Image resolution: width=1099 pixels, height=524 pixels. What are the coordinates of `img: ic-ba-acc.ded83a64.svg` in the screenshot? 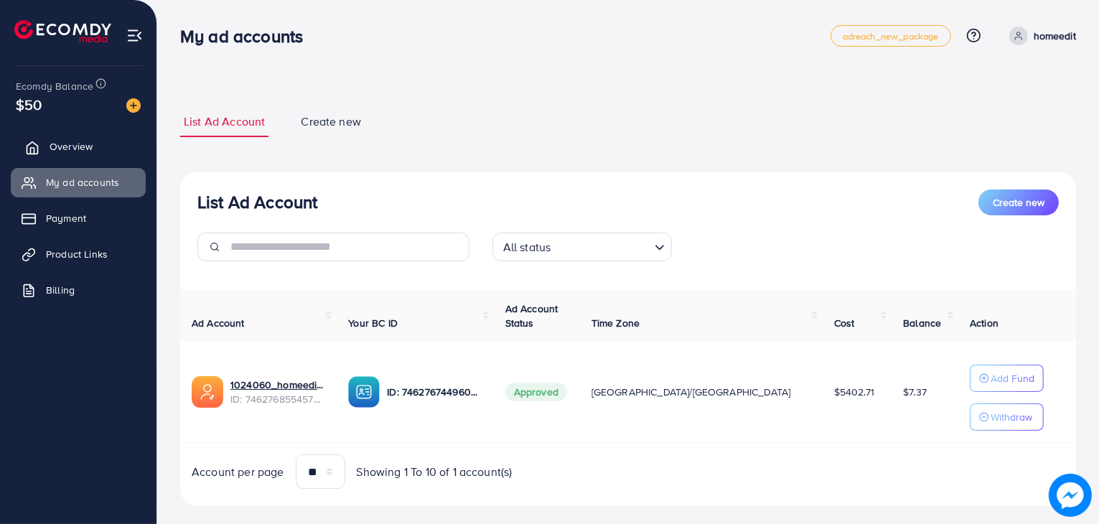 It's located at (364, 392).